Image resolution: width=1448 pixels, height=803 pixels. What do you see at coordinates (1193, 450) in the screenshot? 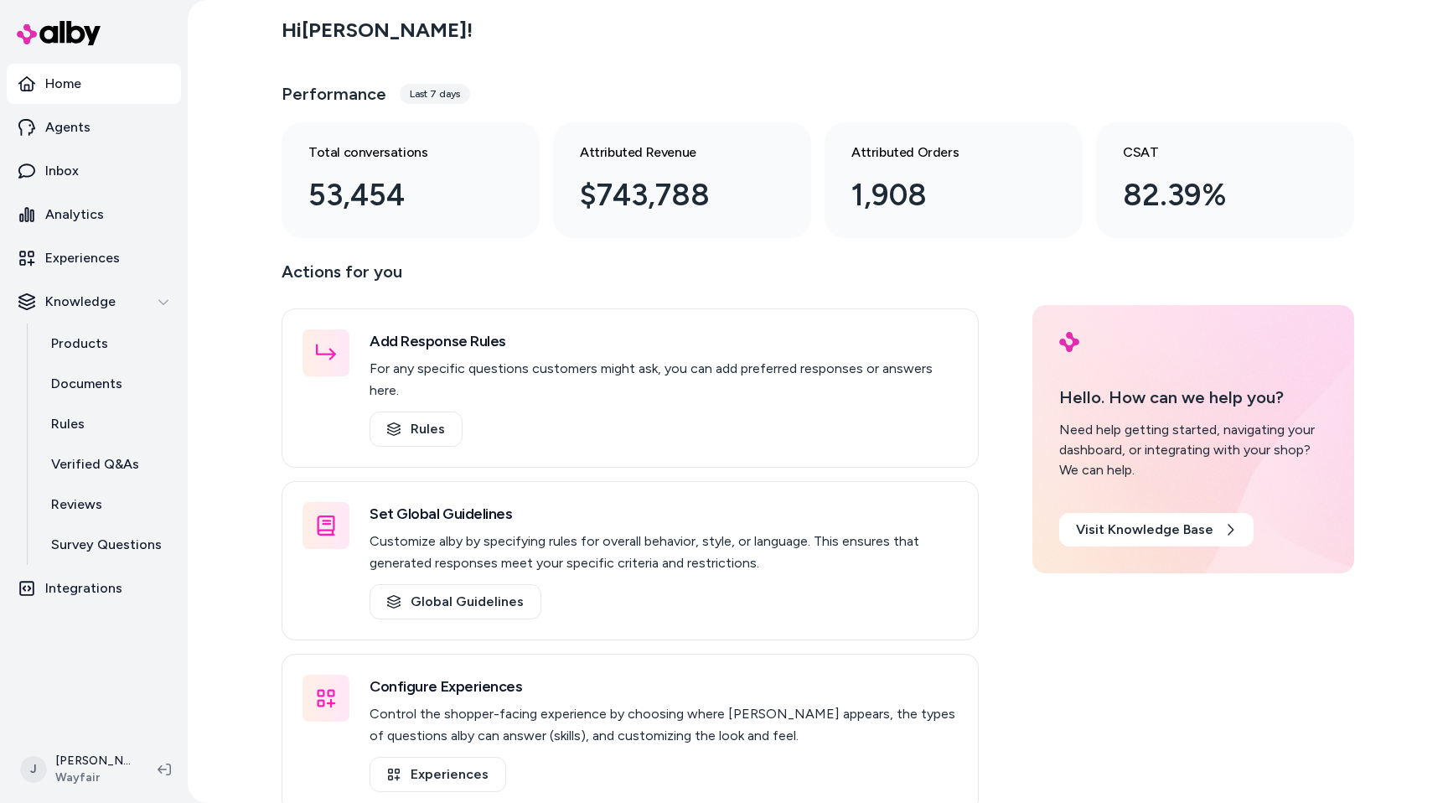
I see `div: Need help getting started, navigating your dashboard, or integrating with your shop? We can help.` at bounding box center [1193, 450].